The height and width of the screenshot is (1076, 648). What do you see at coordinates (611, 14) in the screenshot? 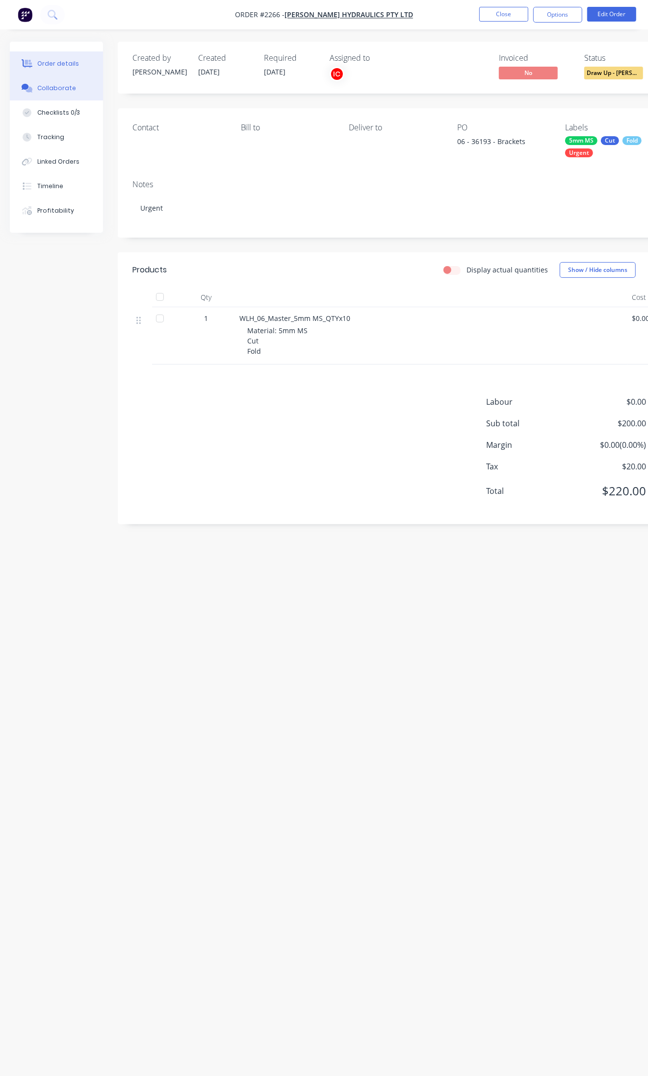
I see `button: Edit Order` at bounding box center [611, 14].